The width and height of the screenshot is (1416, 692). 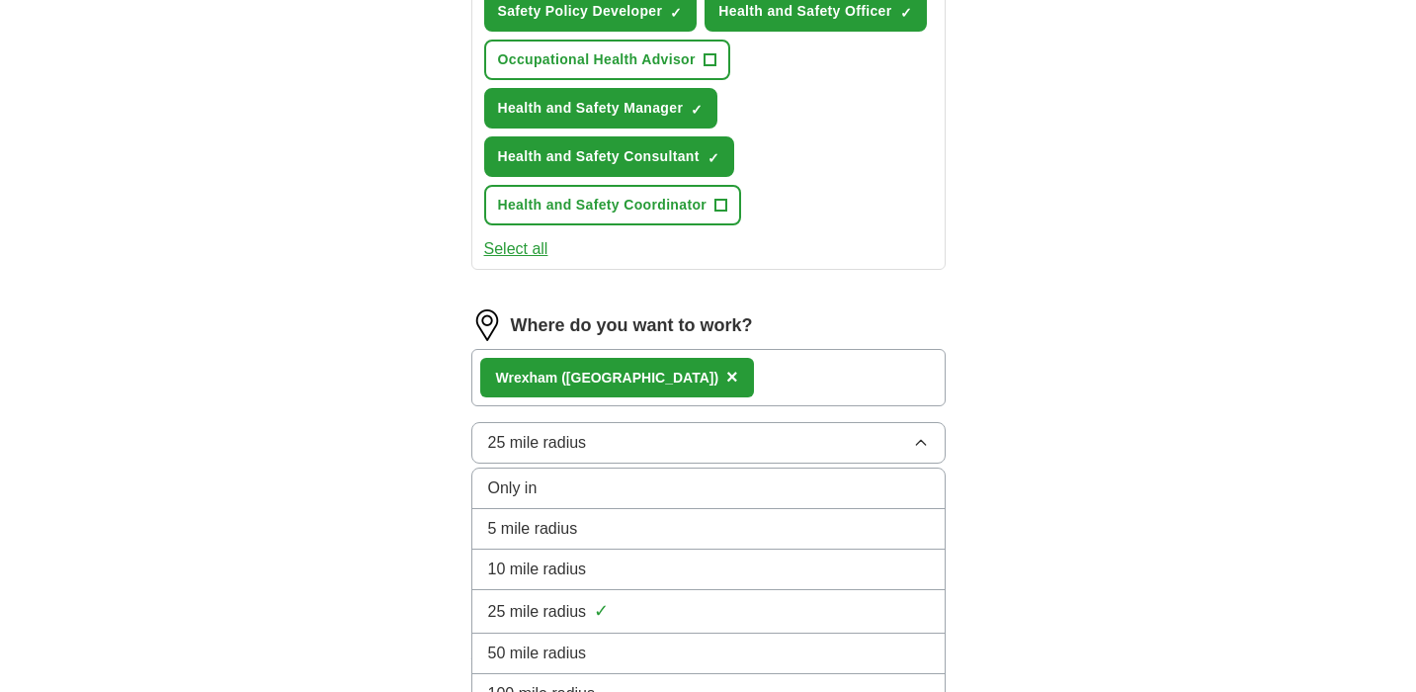 What do you see at coordinates (527, 377) in the screenshot?
I see `strong: Wrexham` at bounding box center [527, 377].